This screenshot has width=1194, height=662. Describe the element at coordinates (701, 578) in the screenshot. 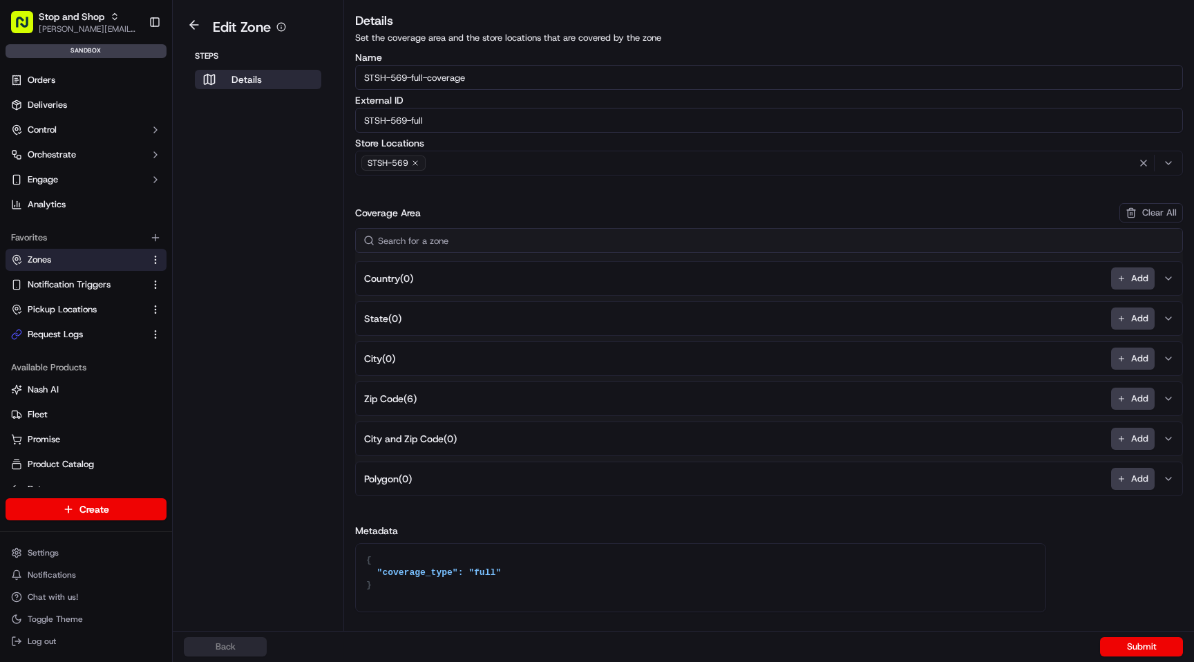

I see `textarea: { "coverage_type": "full" }` at that location.